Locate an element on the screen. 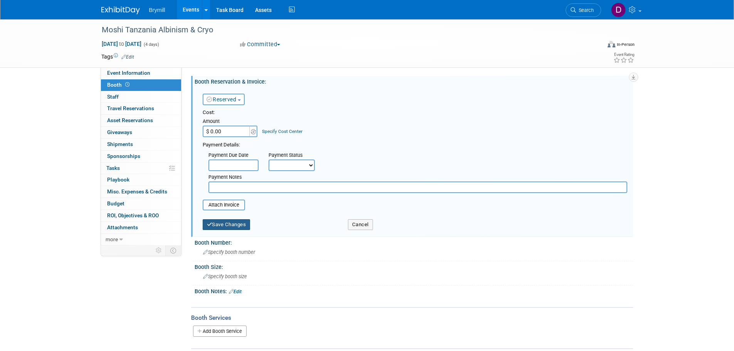 Image resolution: width=734 pixels, height=351 pixels. span: Attachments is located at coordinates (123, 227).